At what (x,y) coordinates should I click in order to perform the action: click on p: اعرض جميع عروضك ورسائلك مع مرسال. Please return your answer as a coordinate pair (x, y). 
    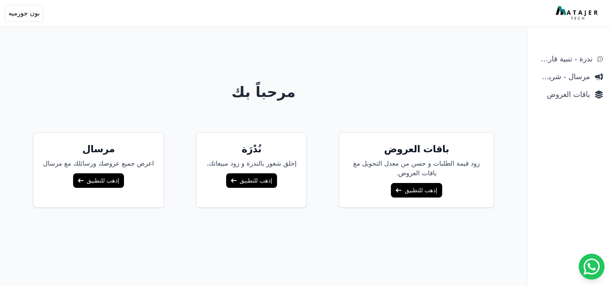
    Looking at the image, I should click on (99, 164).